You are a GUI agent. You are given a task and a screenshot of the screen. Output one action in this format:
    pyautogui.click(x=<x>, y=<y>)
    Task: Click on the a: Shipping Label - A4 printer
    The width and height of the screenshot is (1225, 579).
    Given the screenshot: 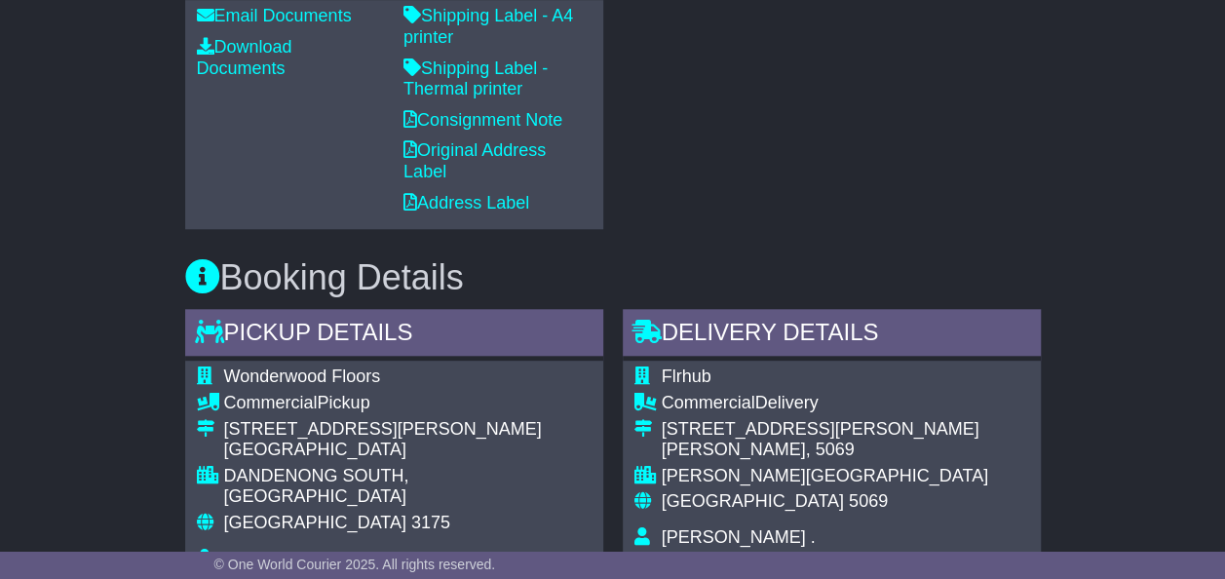 What is the action you would take?
    pyautogui.click(x=488, y=26)
    